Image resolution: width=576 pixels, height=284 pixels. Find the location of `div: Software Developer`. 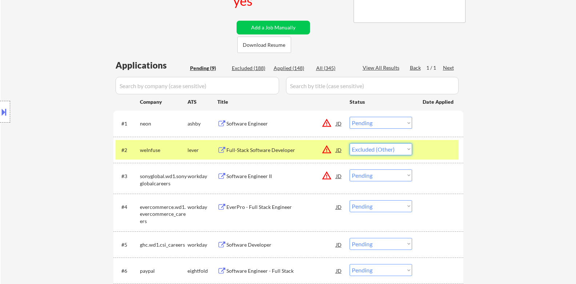

div: Software Developer is located at coordinates (281, 245).